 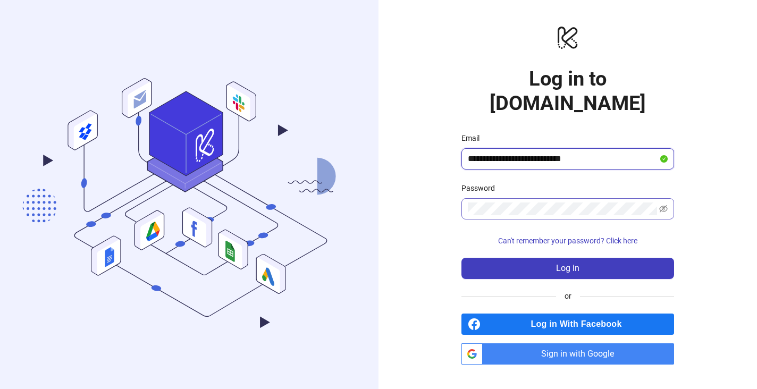 What do you see at coordinates (579, 324) in the screenshot?
I see `span: Log in With Facebook` at bounding box center [579, 324].